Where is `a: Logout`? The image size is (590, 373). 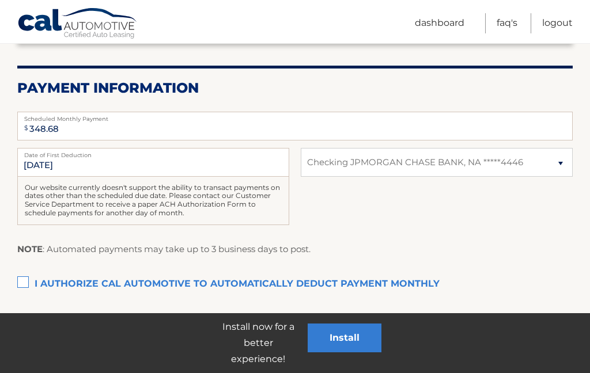 a: Logout is located at coordinates (557, 23).